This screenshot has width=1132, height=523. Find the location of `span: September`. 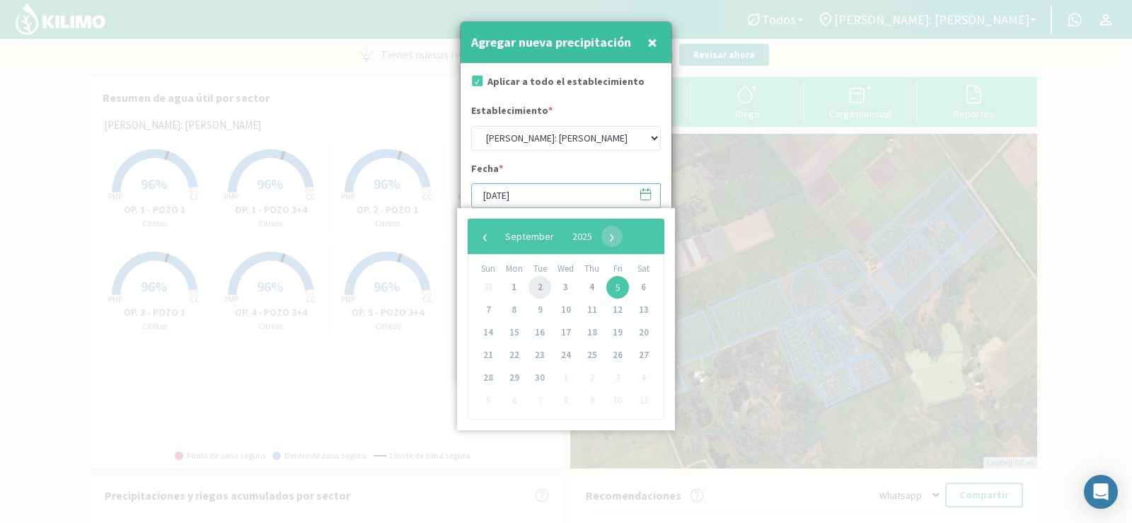

span: September is located at coordinates (529, 236).